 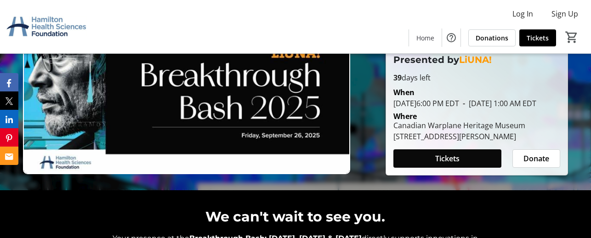 What do you see at coordinates (571, 37) in the screenshot?
I see `button: Cart` at bounding box center [571, 37].